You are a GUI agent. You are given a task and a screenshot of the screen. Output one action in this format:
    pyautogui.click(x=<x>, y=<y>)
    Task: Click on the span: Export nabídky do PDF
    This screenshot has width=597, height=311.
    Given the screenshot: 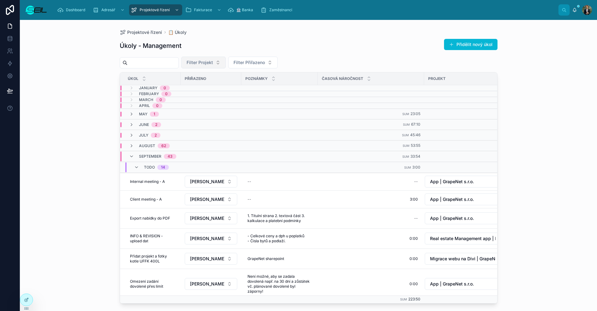 What is the action you would take?
    pyautogui.click(x=150, y=218)
    